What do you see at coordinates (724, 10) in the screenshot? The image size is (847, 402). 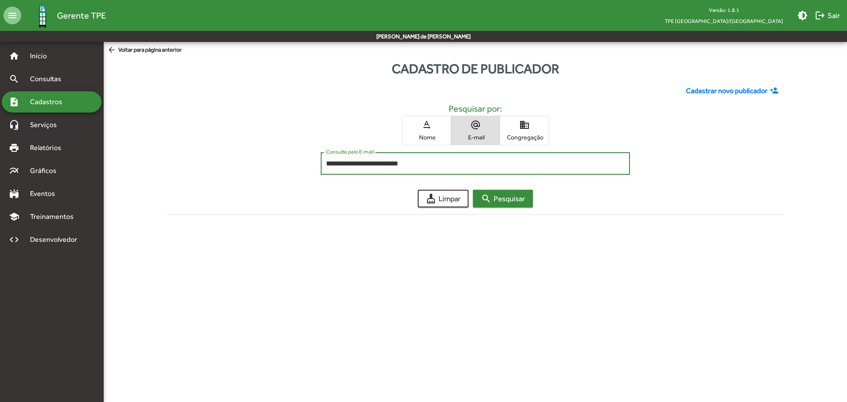 I see `div: Versão: 1.8.1` at bounding box center [724, 10].